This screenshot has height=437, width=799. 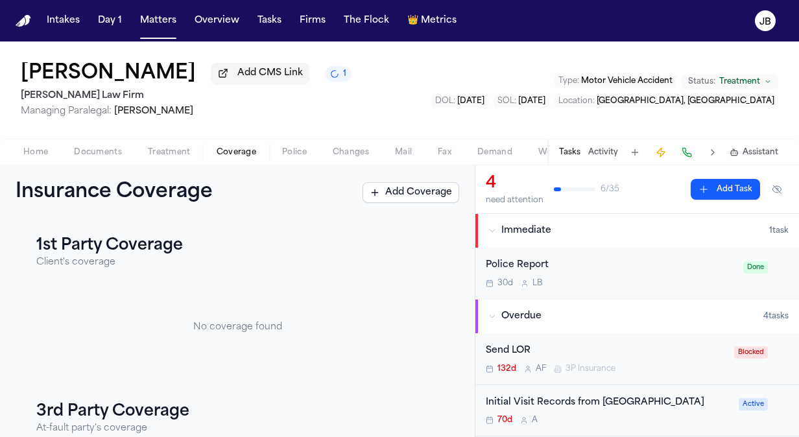 I want to click on span: Managing Paralegal:, so click(x=66, y=111).